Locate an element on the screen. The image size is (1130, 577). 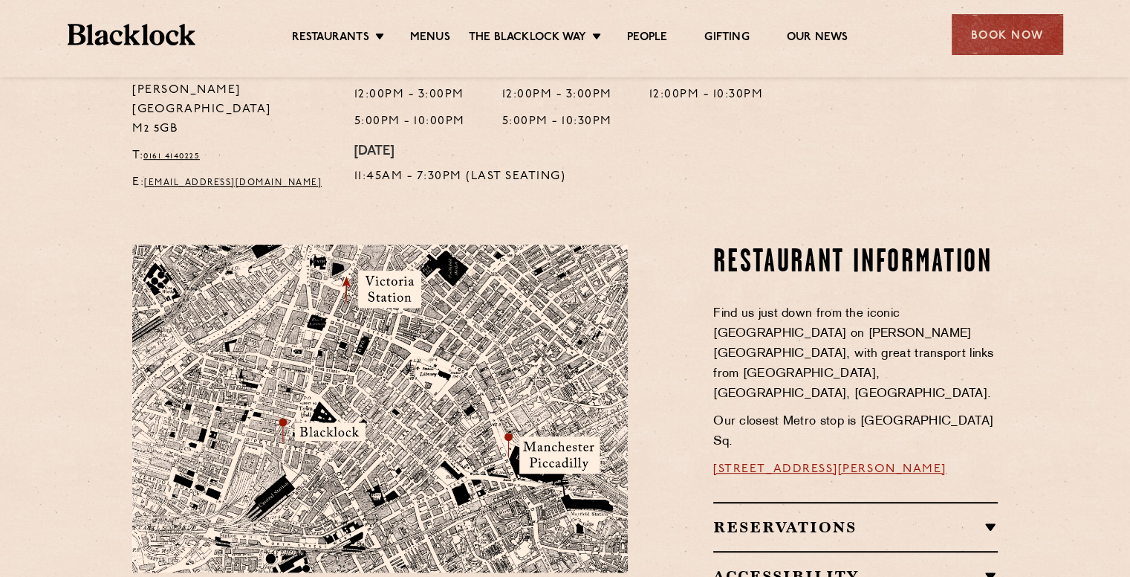
p: E: is located at coordinates (232, 183).